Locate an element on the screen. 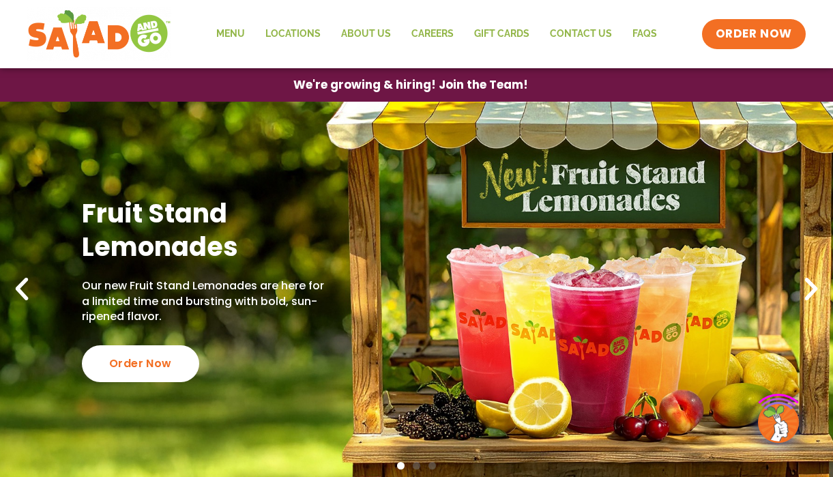 Image resolution: width=833 pixels, height=477 pixels. span: We're growing & hiring! Join the Team! is located at coordinates (411, 85).